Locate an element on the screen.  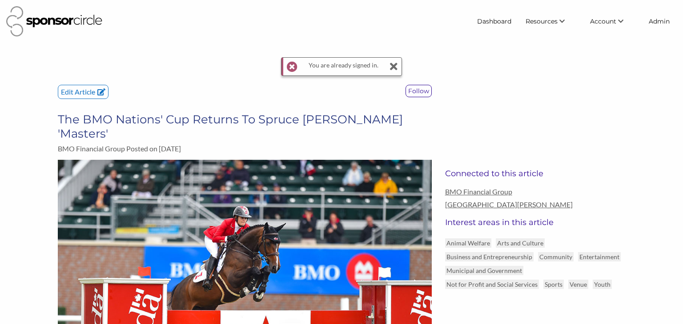
p: Entertainment is located at coordinates (599, 257).